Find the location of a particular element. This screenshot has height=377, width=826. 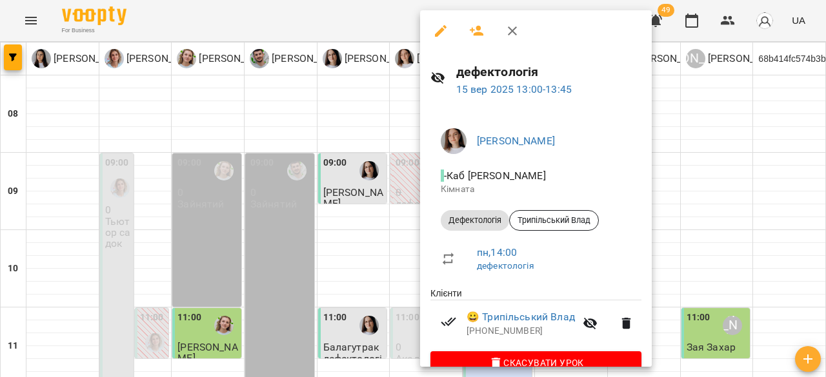

span: Дефектологія is located at coordinates (475, 221).